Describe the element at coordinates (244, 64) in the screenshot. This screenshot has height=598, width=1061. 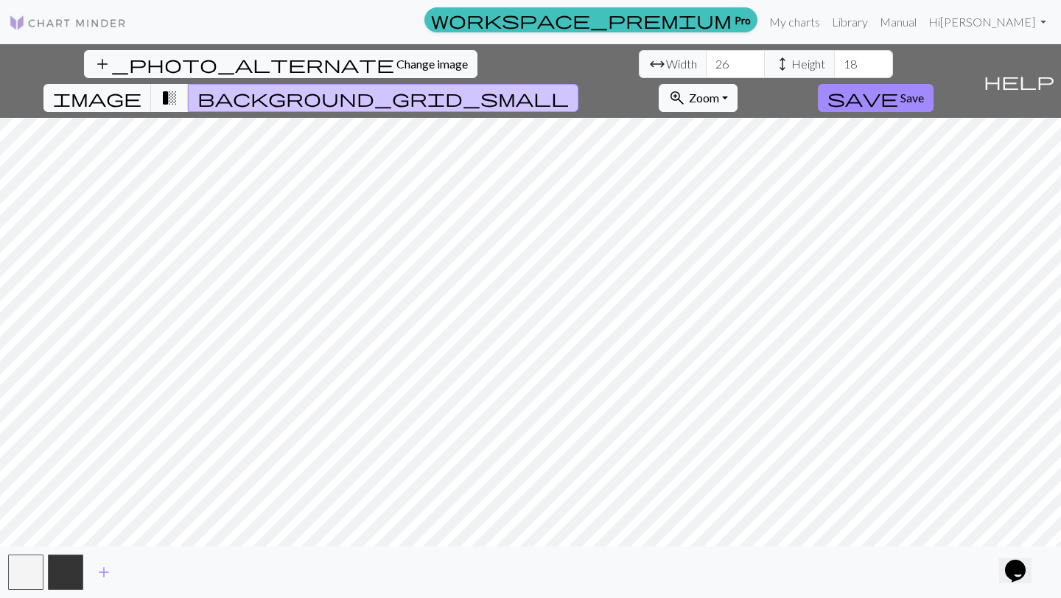
I see `span: add_photo_alternate` at that location.